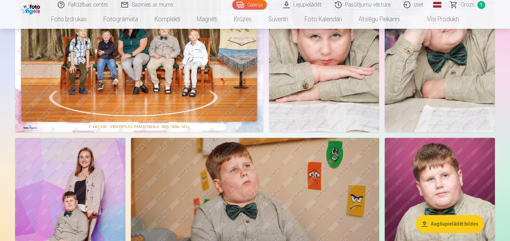  I want to click on a: Fotogrāmata, so click(120, 19).